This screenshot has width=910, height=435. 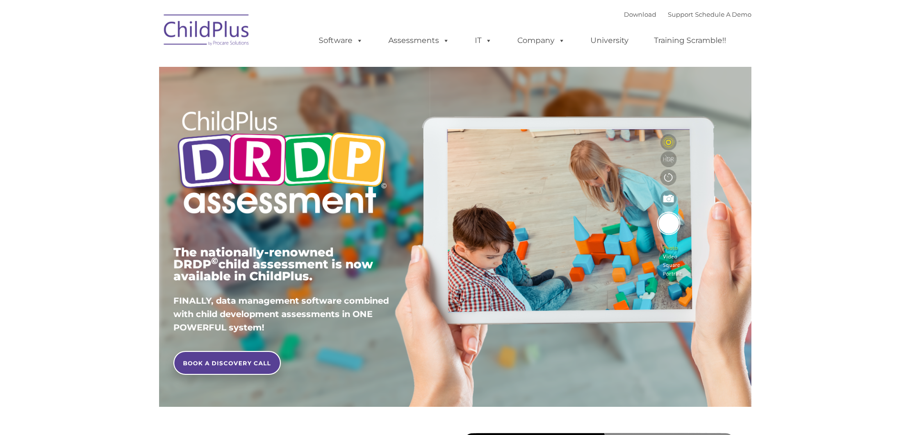 I want to click on a: Schedule A Demo, so click(x=723, y=14).